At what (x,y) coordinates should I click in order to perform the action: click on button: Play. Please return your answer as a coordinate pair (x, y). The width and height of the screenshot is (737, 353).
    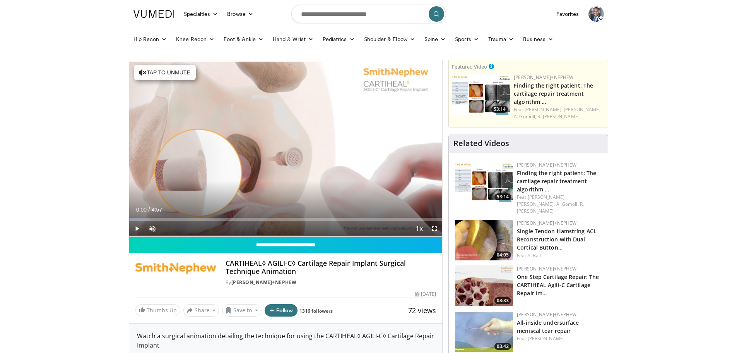
    Looking at the image, I should click on (137, 228).